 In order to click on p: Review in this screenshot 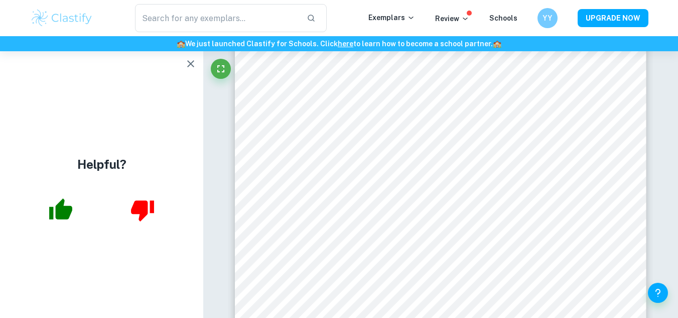, I will do `click(452, 19)`.